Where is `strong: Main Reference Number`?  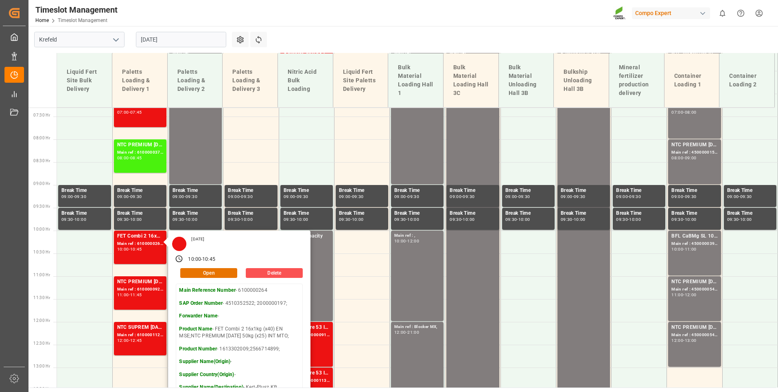
strong: Main Reference Number is located at coordinates (207, 290).